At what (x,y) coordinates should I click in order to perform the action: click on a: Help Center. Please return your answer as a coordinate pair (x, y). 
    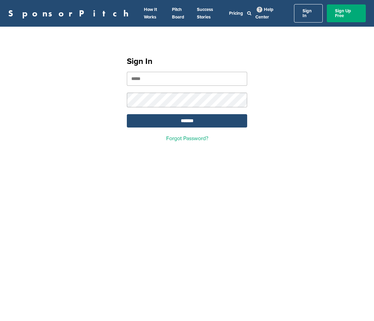
    Looking at the image, I should click on (264, 13).